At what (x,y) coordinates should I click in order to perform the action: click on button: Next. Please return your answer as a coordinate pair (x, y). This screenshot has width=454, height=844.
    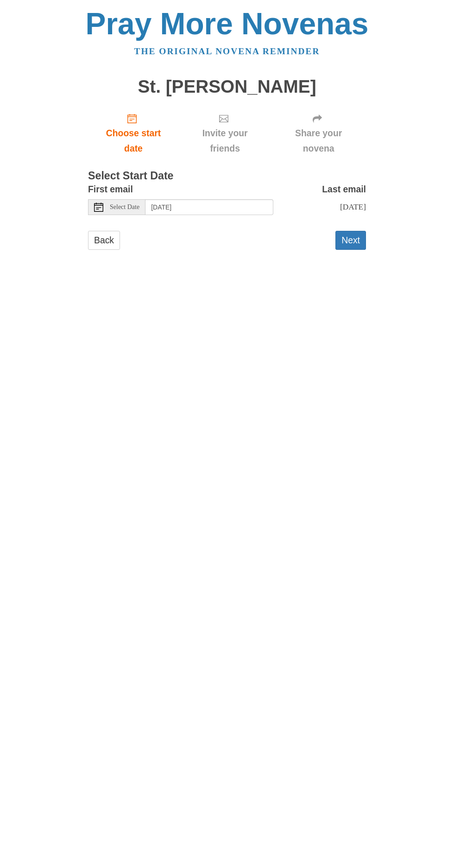
    Looking at the image, I should click on (351, 240).